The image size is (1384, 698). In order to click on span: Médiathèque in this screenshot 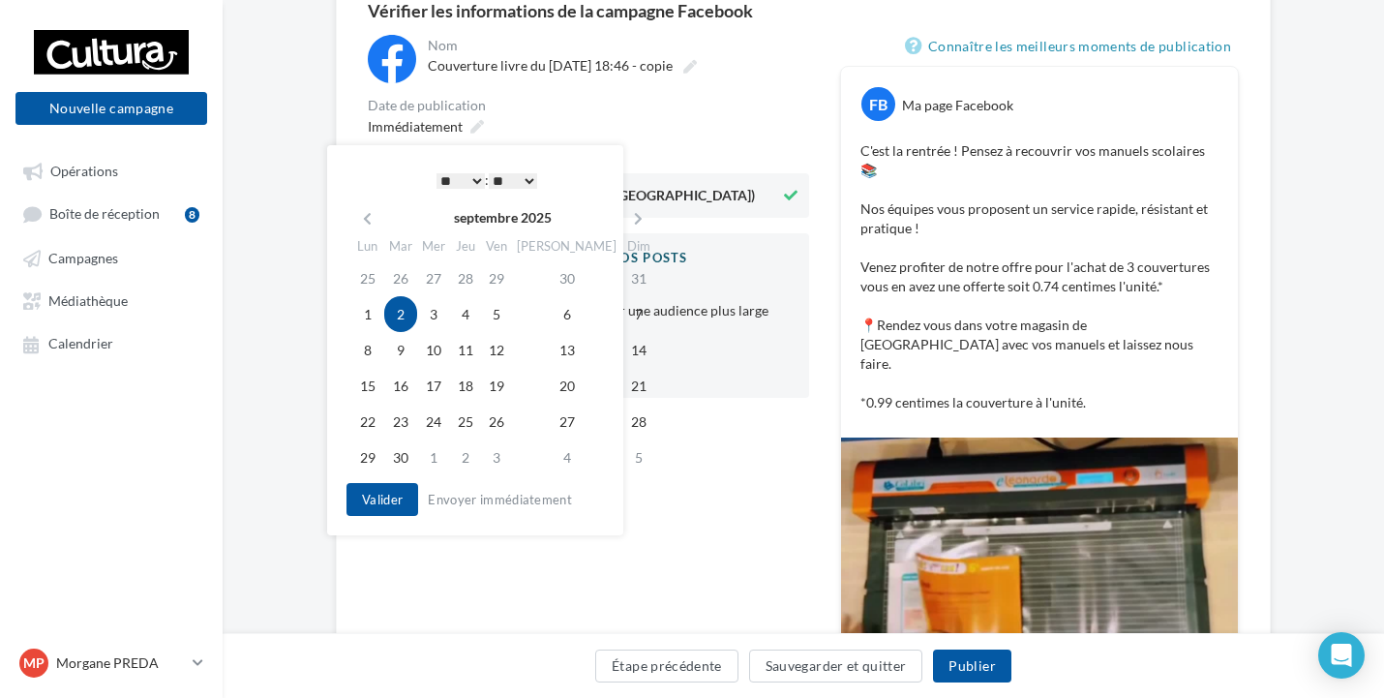, I will do `click(88, 300)`.